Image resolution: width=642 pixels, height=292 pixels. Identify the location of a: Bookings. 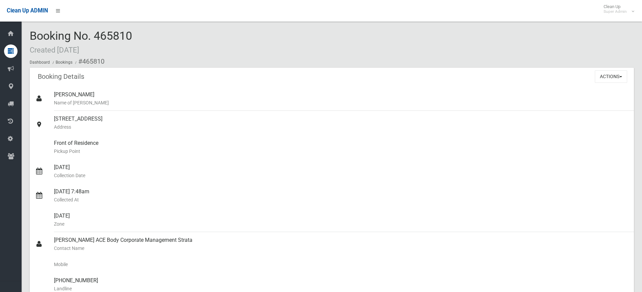
(64, 62).